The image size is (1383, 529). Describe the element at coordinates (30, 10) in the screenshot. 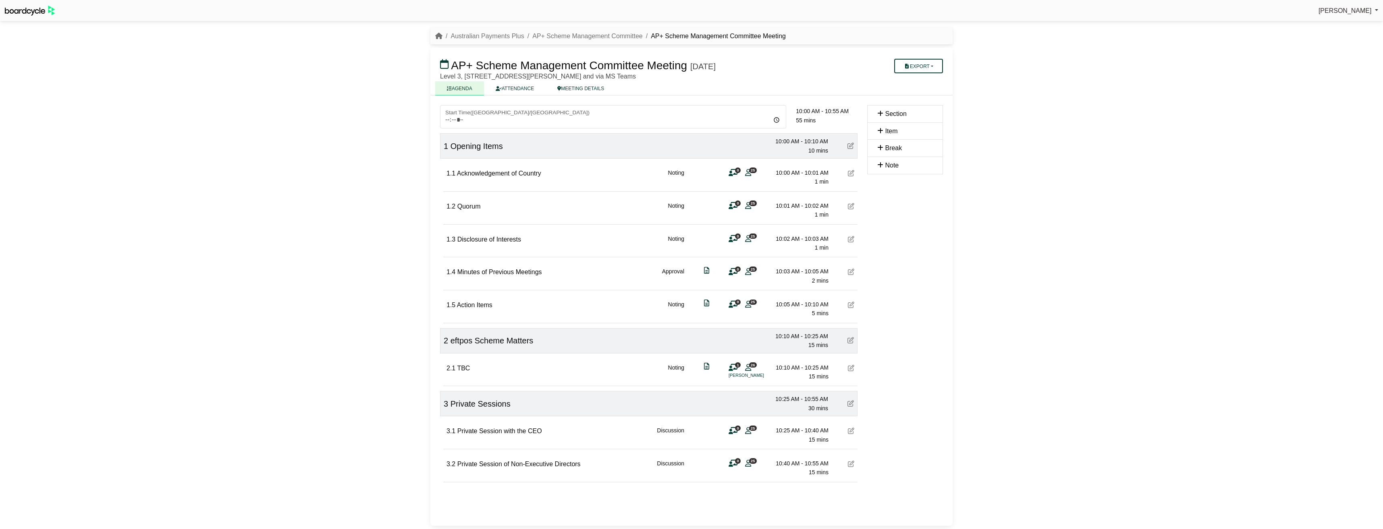

I see `img: BoardcycleBlackGreen-aaafeed430059cb809a45853b8cf6d952af9d84e6e89e1f1685b34bfd5cb7d64.svg` at that location.